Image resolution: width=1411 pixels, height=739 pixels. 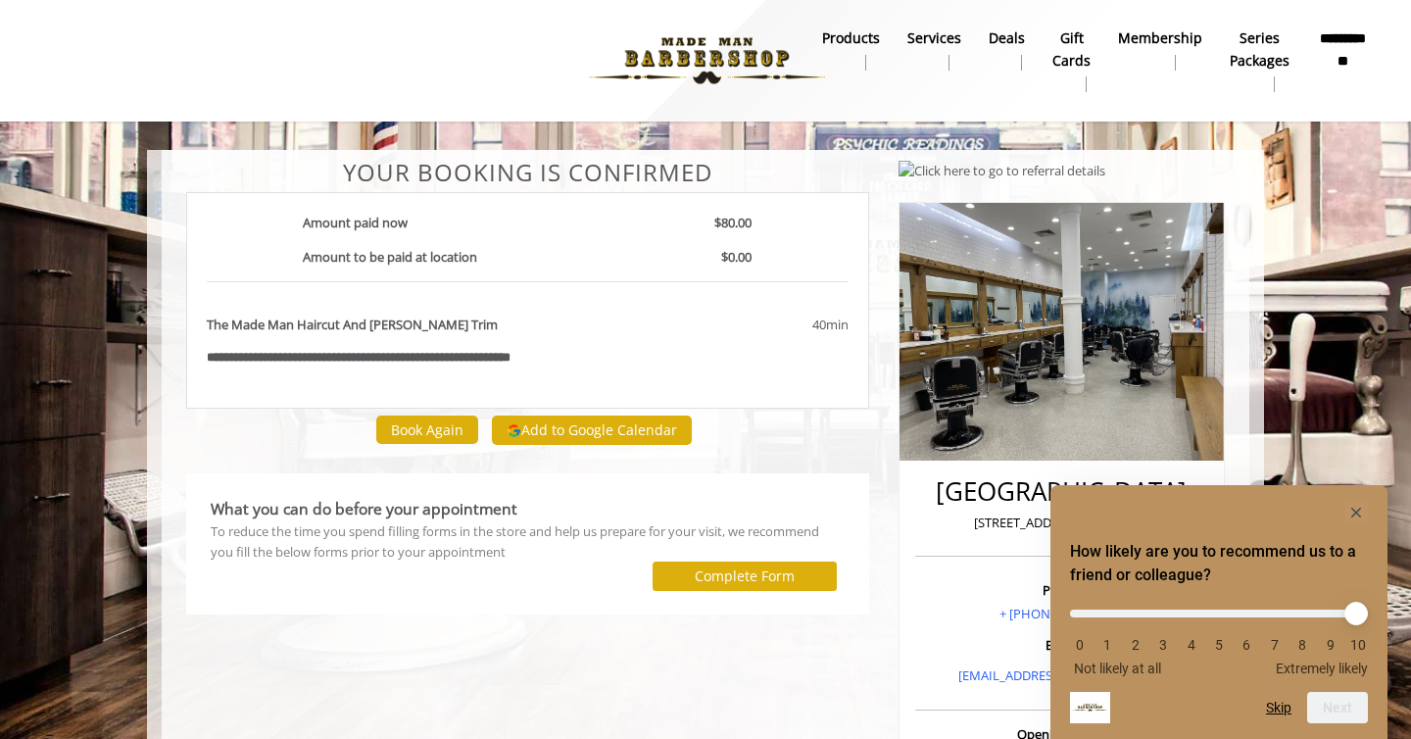 What do you see at coordinates (1246, 645) in the screenshot?
I see `li: 6` at bounding box center [1246, 645].